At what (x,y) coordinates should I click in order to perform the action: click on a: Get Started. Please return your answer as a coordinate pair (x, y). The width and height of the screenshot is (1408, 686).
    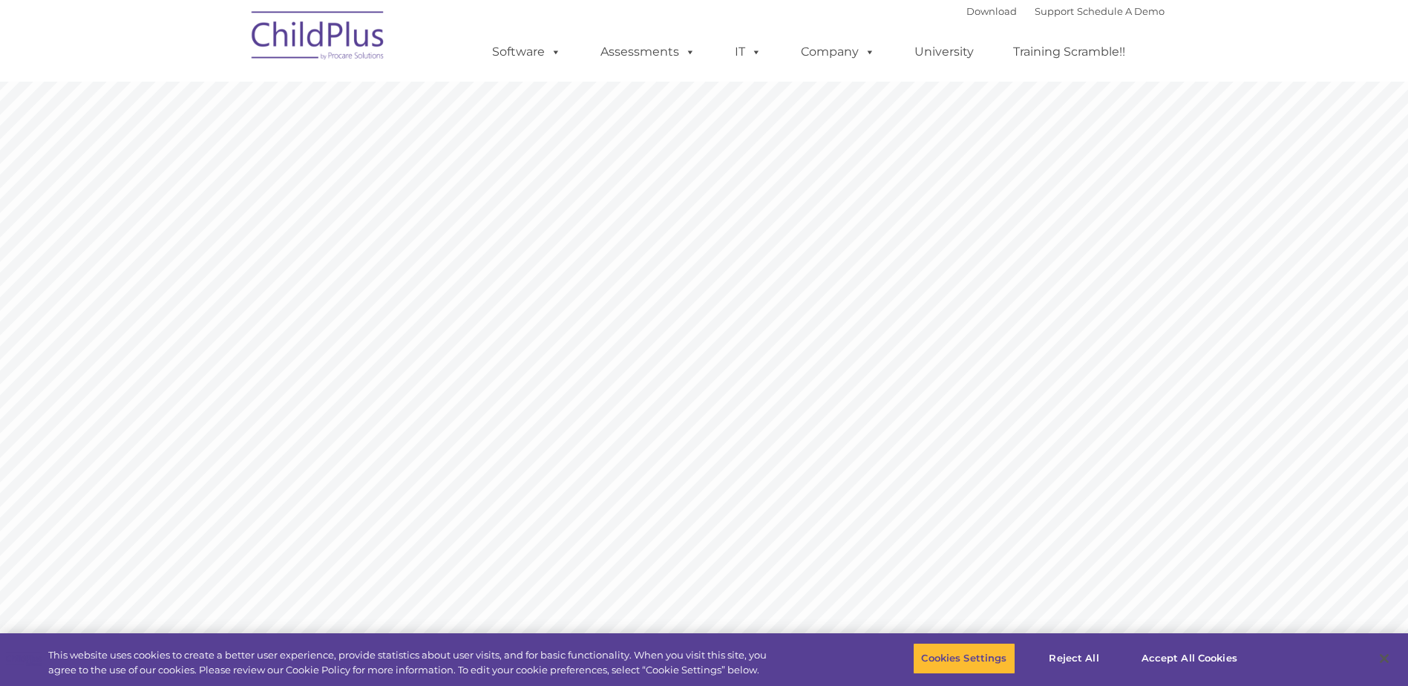
    Looking at the image, I should click on (817, 514).